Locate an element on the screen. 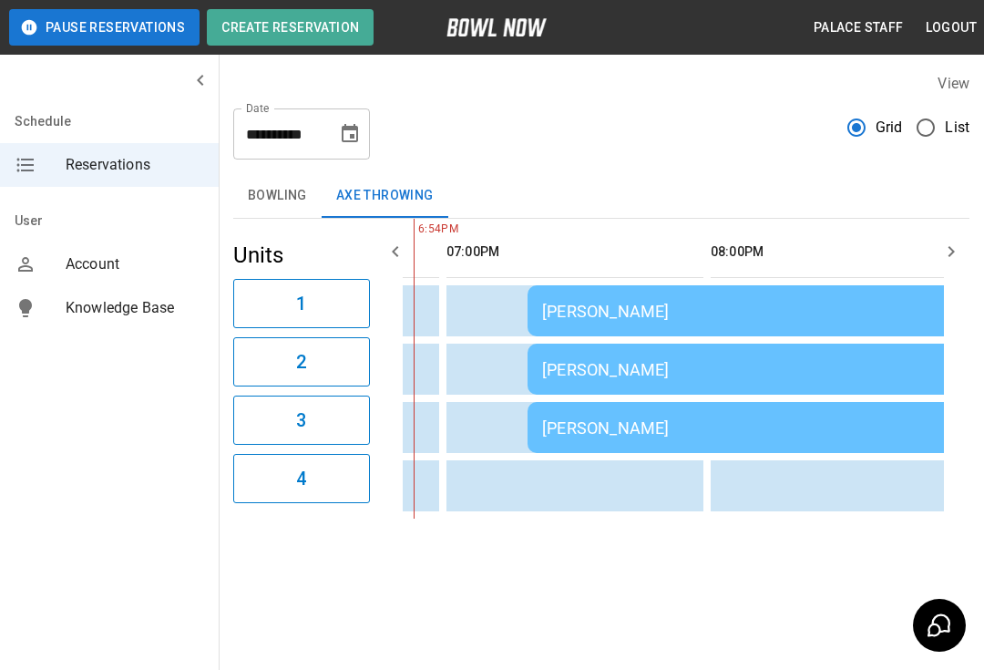  h6: 2 is located at coordinates (301, 362).